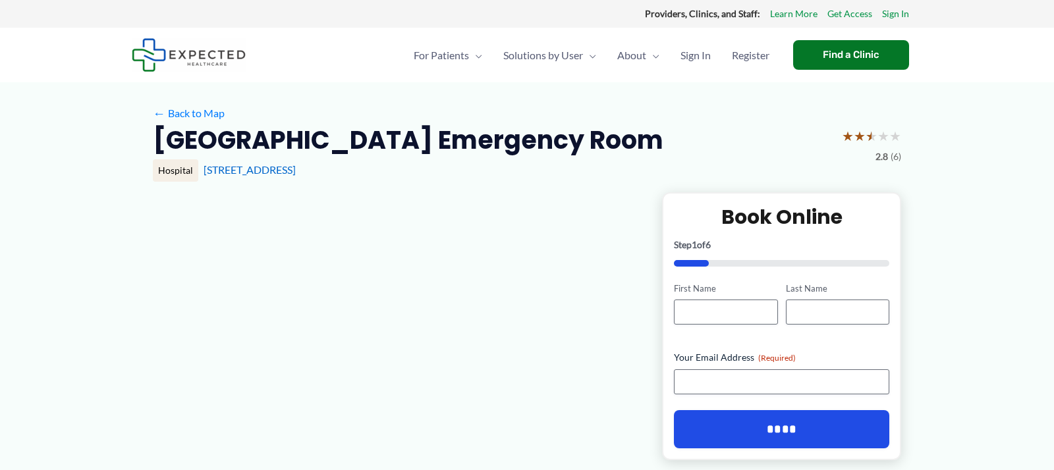 This screenshot has width=1054, height=470. What do you see at coordinates (708, 244) in the screenshot?
I see `span: 6` at bounding box center [708, 244].